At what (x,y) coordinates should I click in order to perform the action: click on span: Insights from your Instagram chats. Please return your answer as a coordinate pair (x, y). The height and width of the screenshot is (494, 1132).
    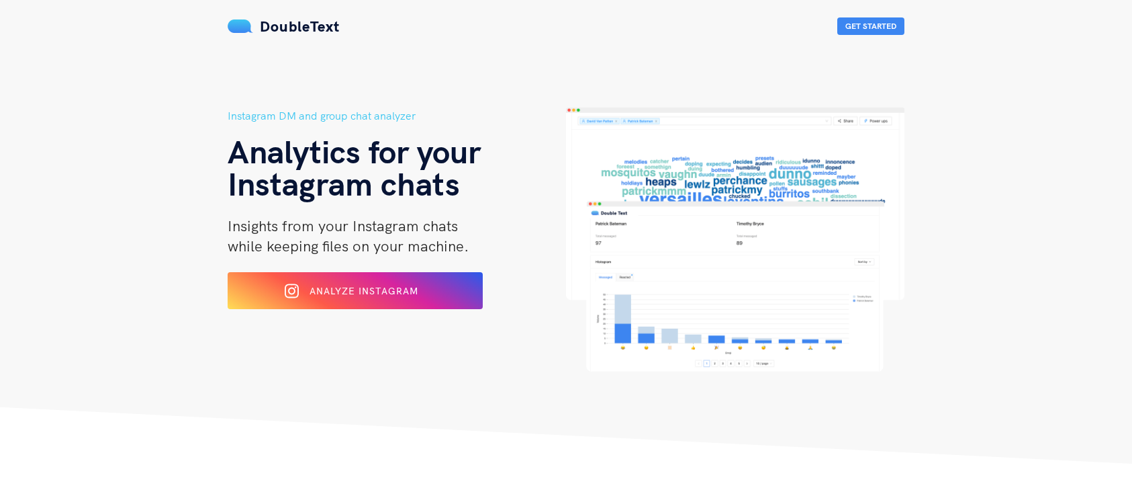
    Looking at the image, I should click on (342, 226).